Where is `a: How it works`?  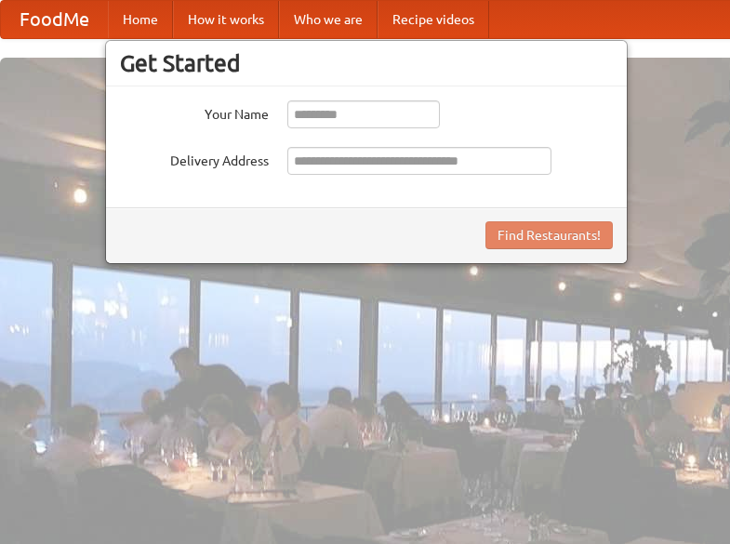
a: How it works is located at coordinates (226, 20).